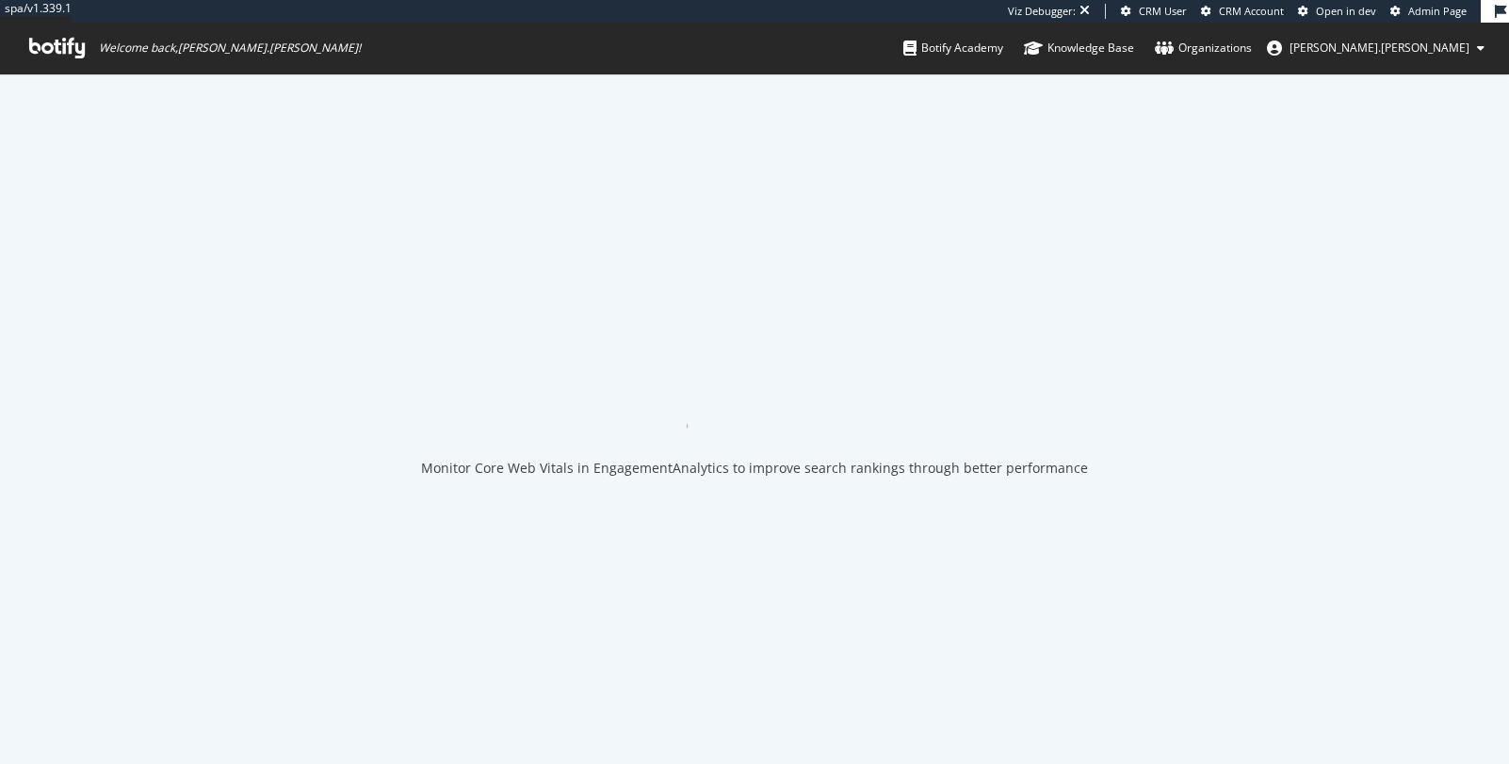  What do you see at coordinates (1438, 10) in the screenshot?
I see `span: Admin Page` at bounding box center [1438, 10].